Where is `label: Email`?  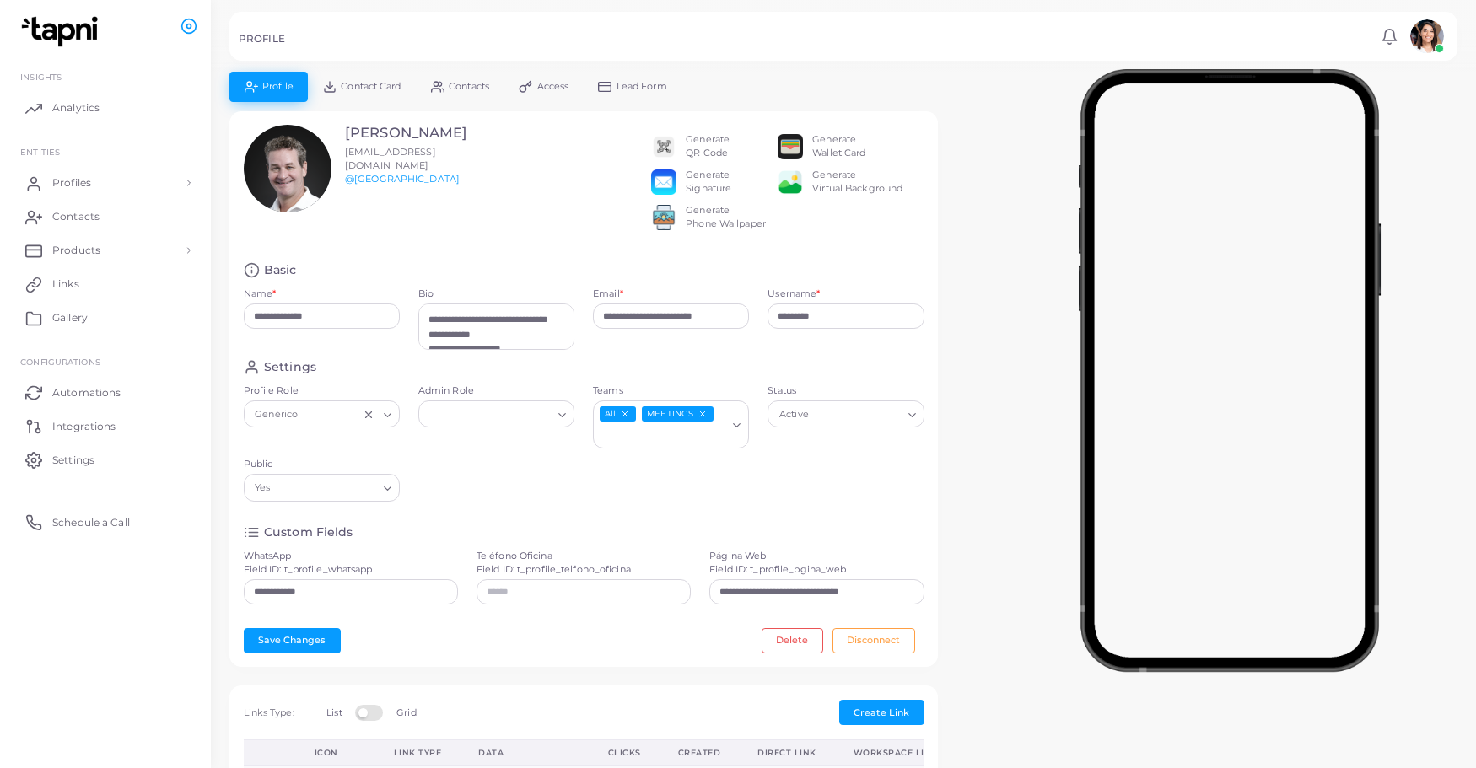
label: Email is located at coordinates (608, 294).